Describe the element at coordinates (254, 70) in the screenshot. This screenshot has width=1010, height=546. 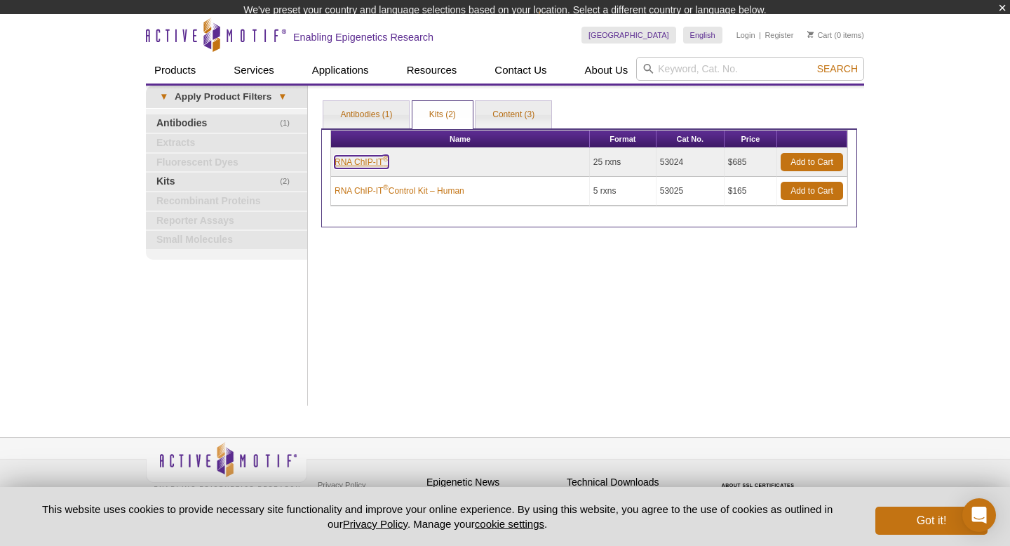
I see `a: Services` at that location.